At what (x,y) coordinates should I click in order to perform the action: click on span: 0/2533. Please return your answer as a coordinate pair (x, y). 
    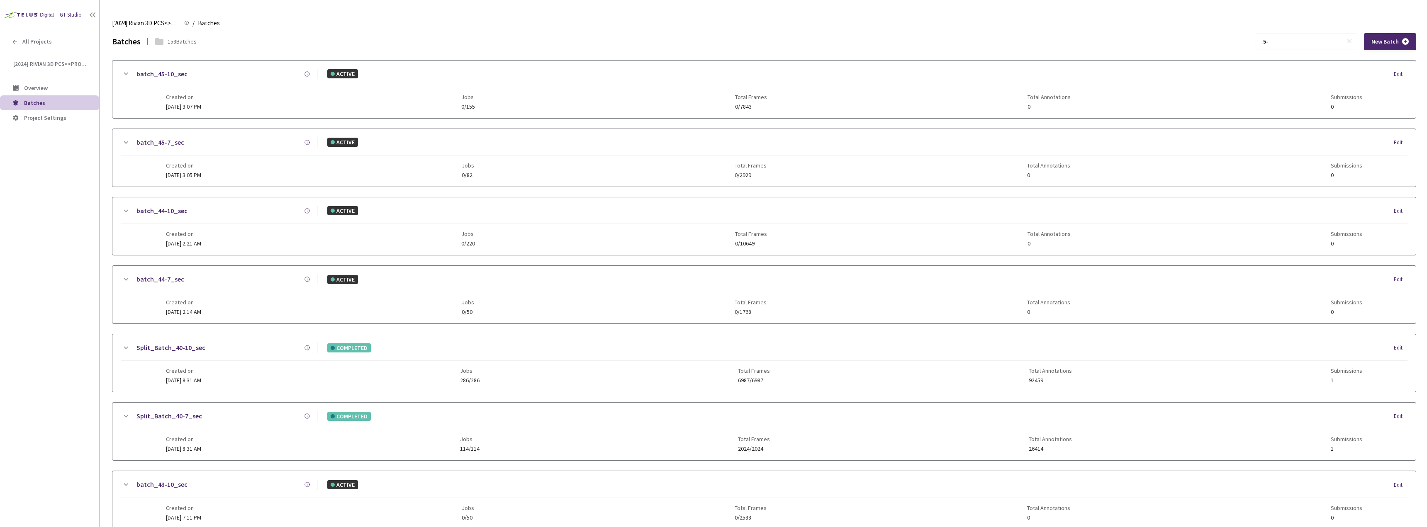
    Looking at the image, I should click on (750, 518).